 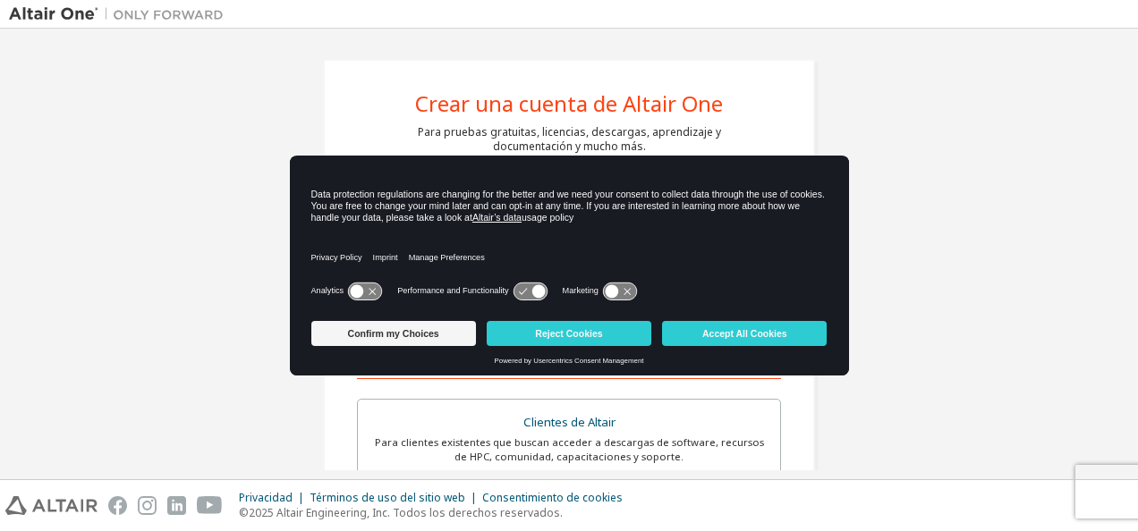 What do you see at coordinates (569, 450) in the screenshot?
I see `div: Para clientes existentes que buscan acceder a descargas de software, recursos de HPC, comunidad, ...` at bounding box center [569, 450].